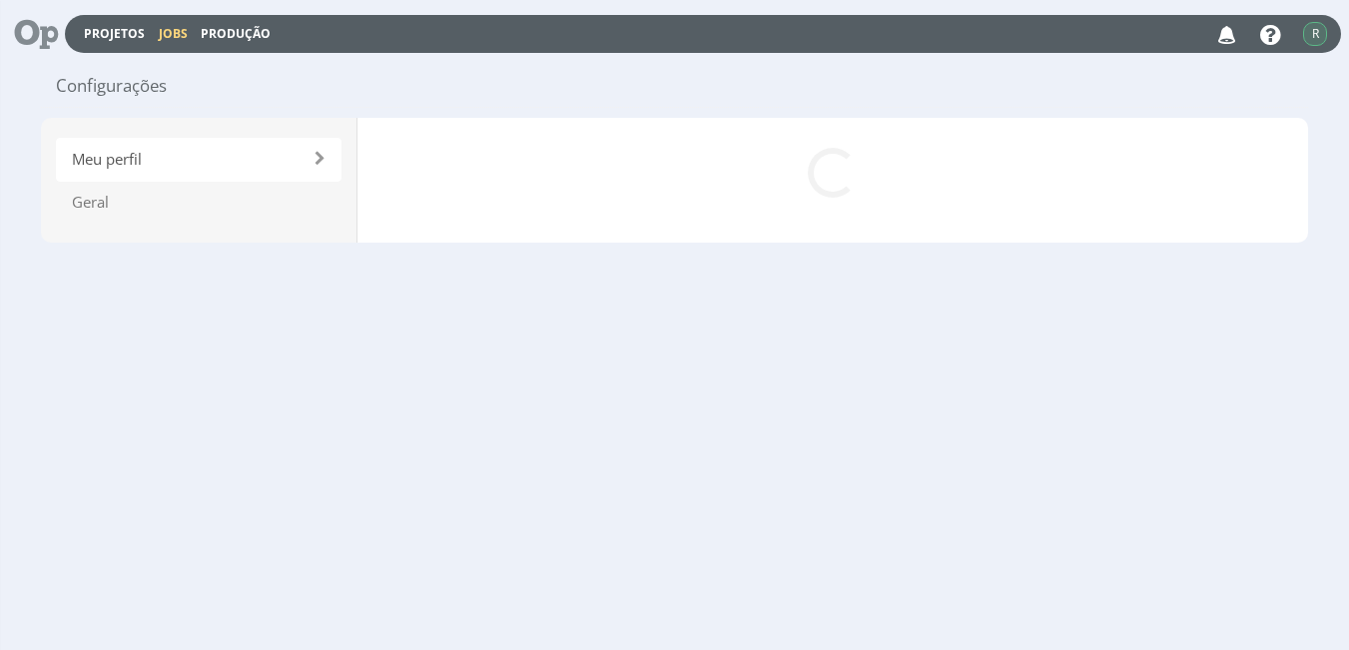 This screenshot has width=1349, height=650. Describe the element at coordinates (199, 159) in the screenshot. I see `span: Meu perfil` at that location.